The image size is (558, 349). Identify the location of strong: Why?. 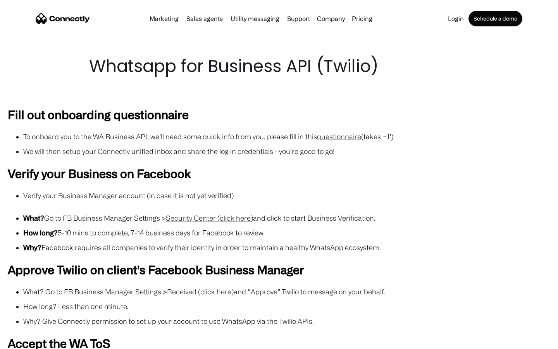
(32, 247).